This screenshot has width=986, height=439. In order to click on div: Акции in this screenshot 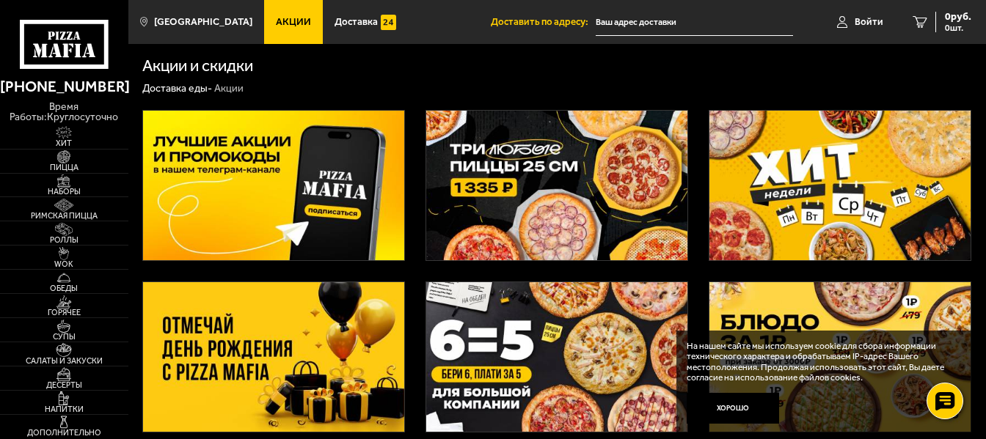, I will do `click(229, 89)`.